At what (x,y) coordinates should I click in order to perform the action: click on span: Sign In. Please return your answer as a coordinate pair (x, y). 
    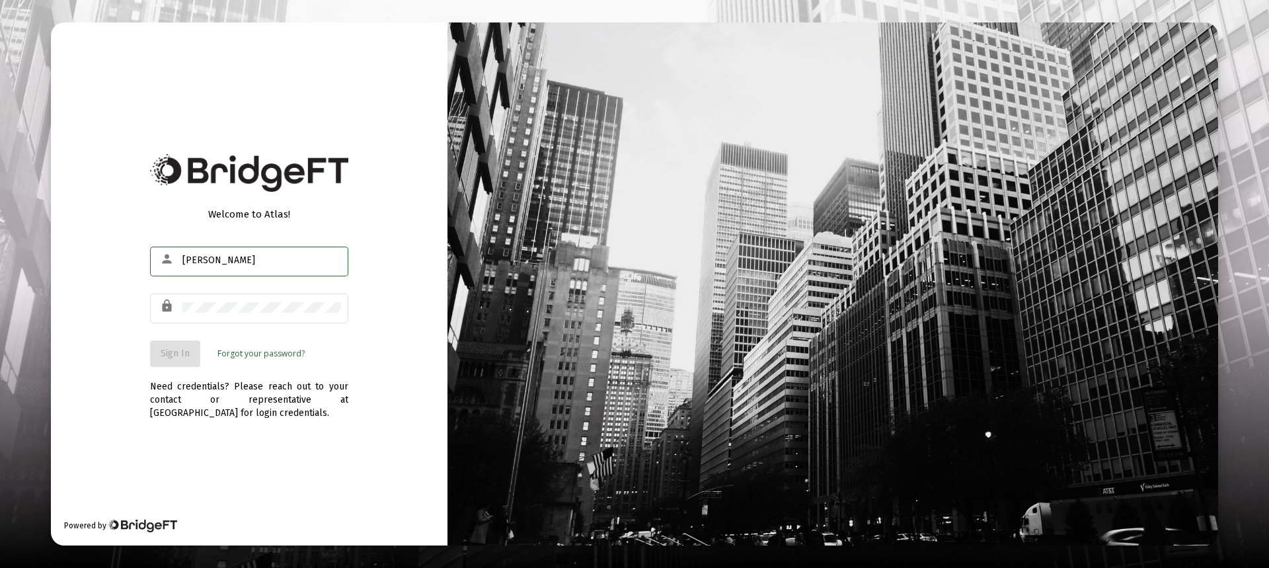
    Looking at the image, I should click on (175, 353).